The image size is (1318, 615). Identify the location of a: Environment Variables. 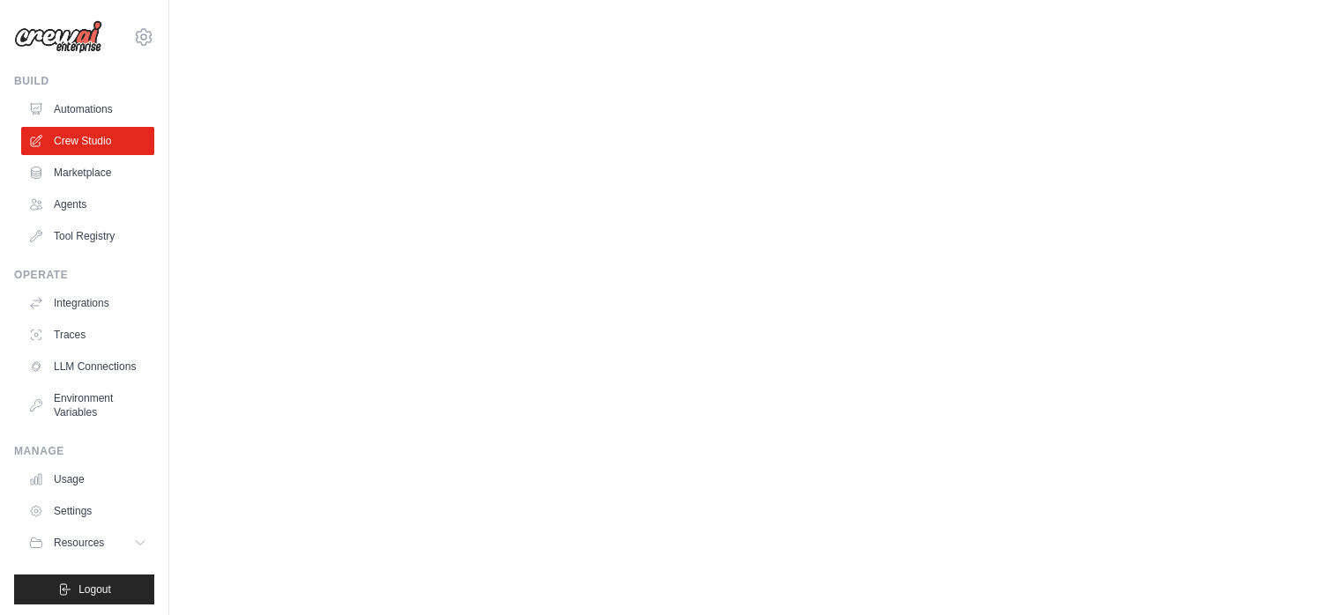
(87, 405).